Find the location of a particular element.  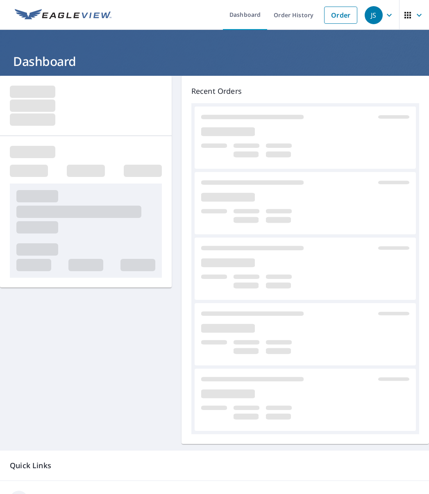

p: Quick Links is located at coordinates (214, 465).